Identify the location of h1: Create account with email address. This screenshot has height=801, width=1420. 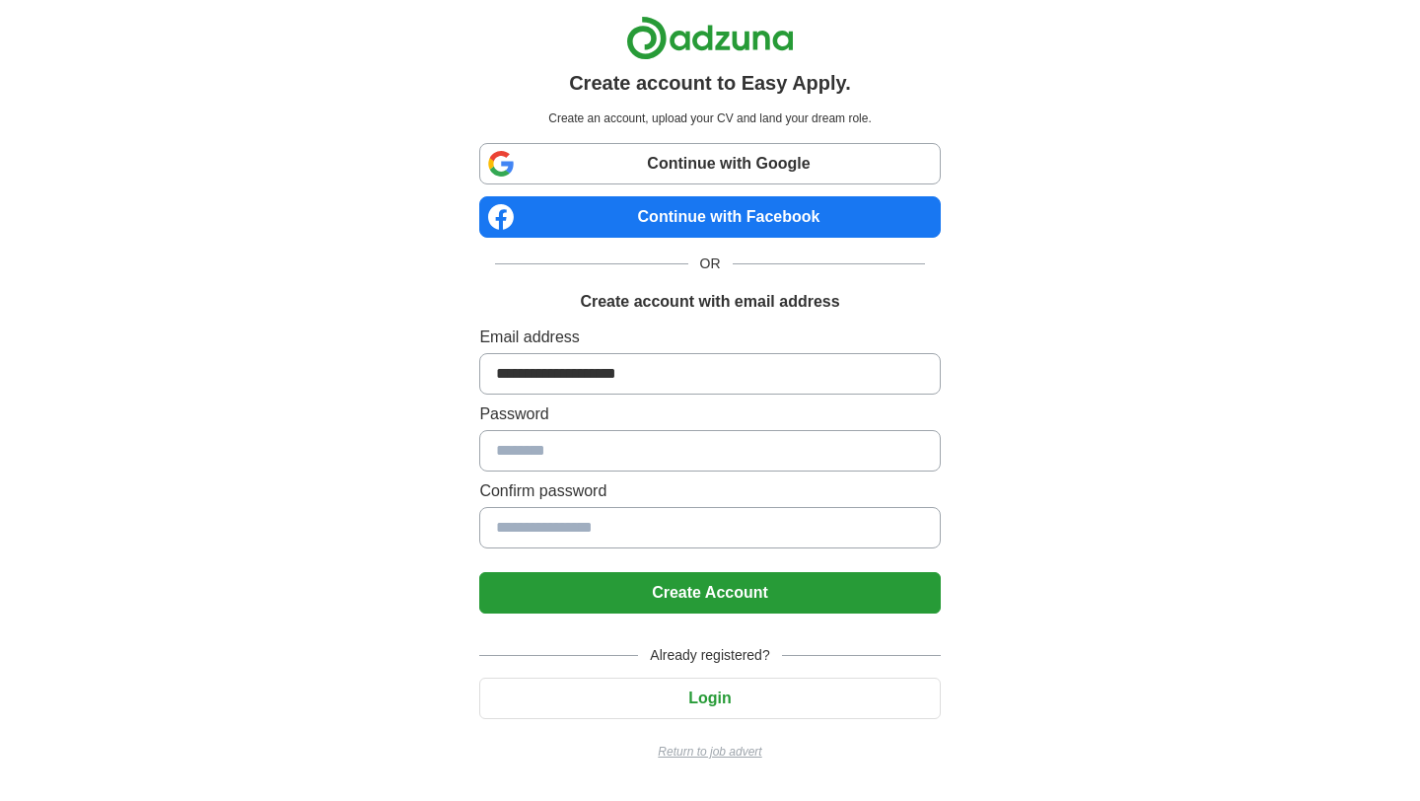
(709, 302).